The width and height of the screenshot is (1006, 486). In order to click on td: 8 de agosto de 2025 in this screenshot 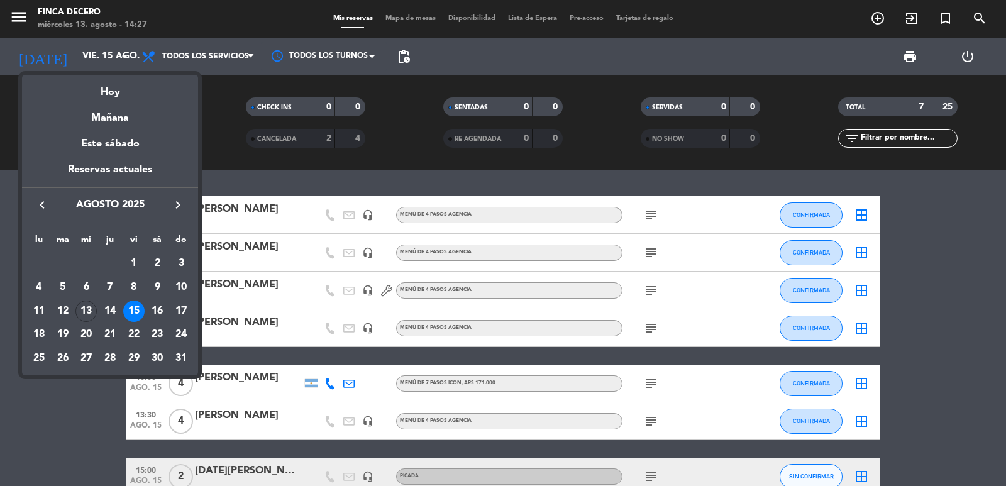, I will do `click(134, 287)`.